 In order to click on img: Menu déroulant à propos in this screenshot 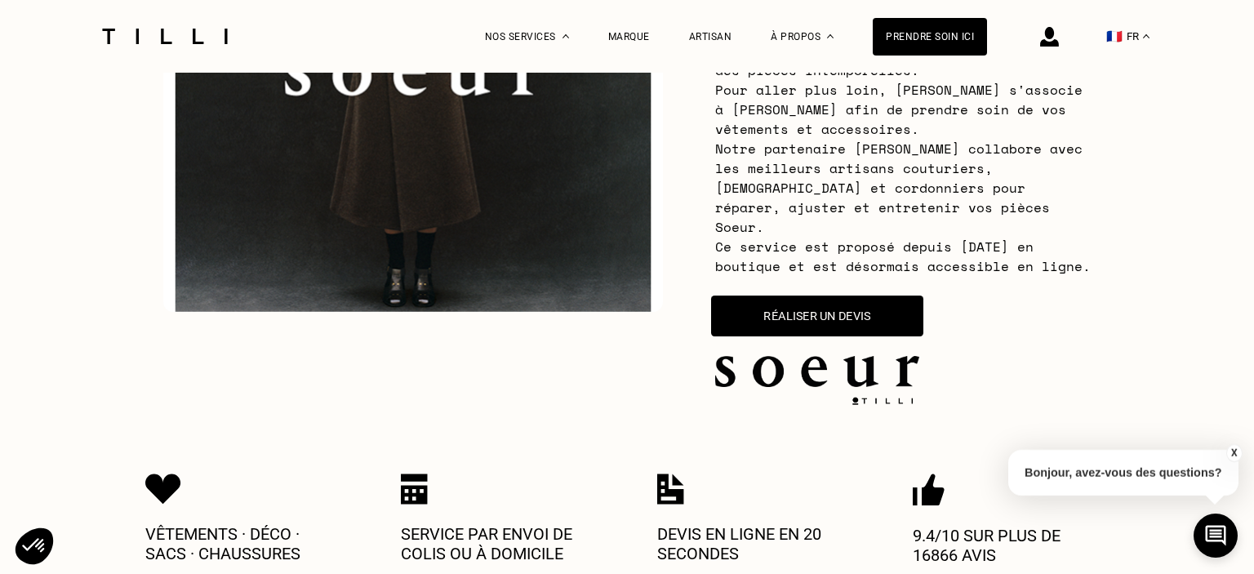, I will do `click(830, 36)`.